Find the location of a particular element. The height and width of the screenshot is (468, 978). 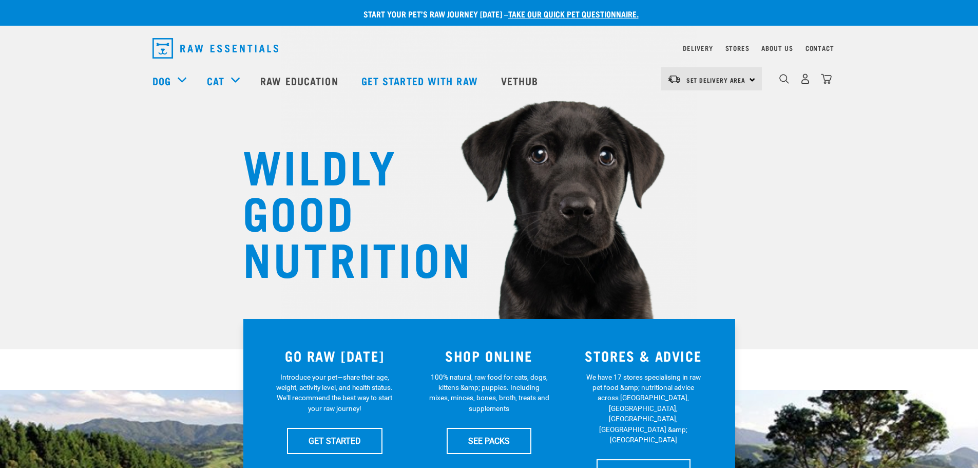

a: SEE PACKS is located at coordinates (489, 441).